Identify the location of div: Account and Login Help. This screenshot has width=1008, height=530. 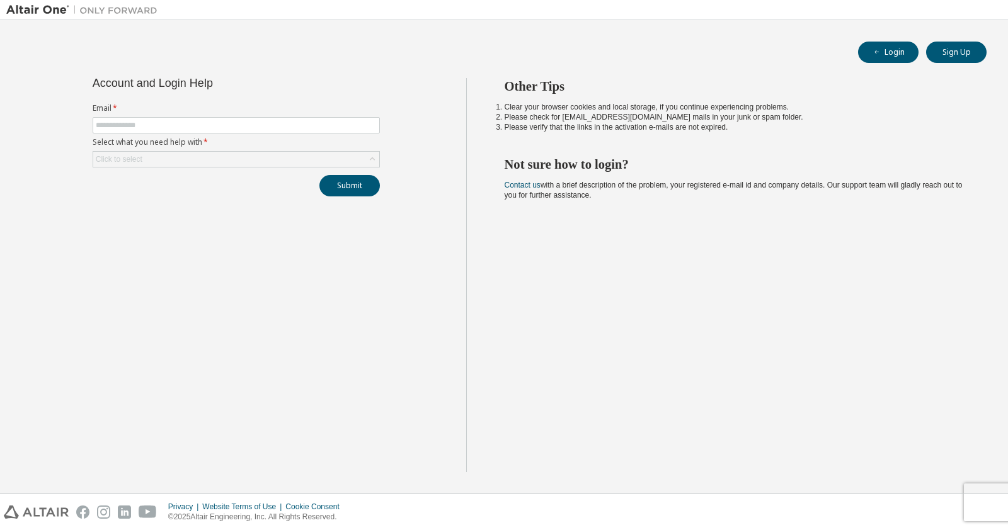
(207, 83).